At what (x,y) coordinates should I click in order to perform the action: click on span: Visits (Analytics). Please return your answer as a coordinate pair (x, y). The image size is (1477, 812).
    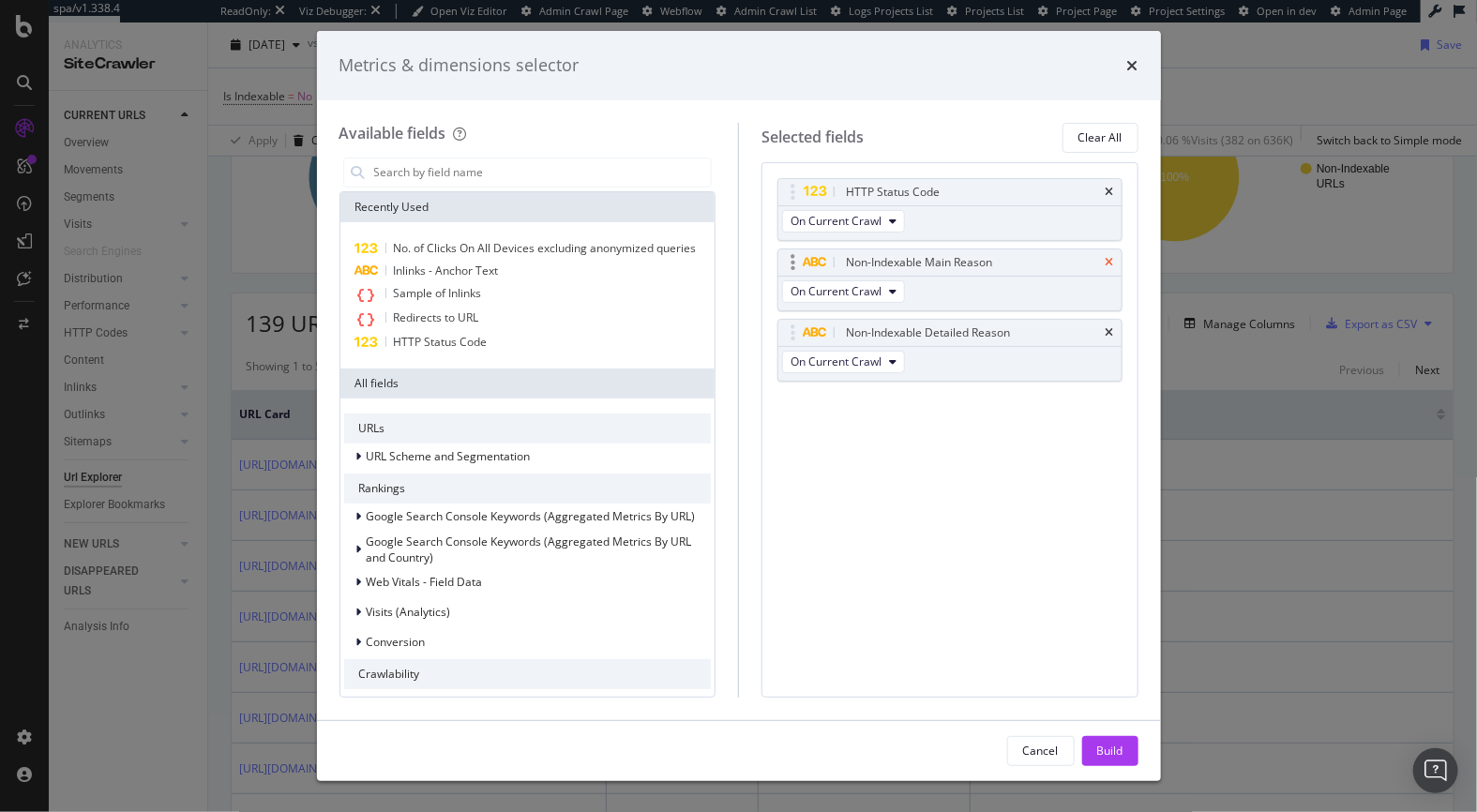
    Looking at the image, I should click on (409, 611).